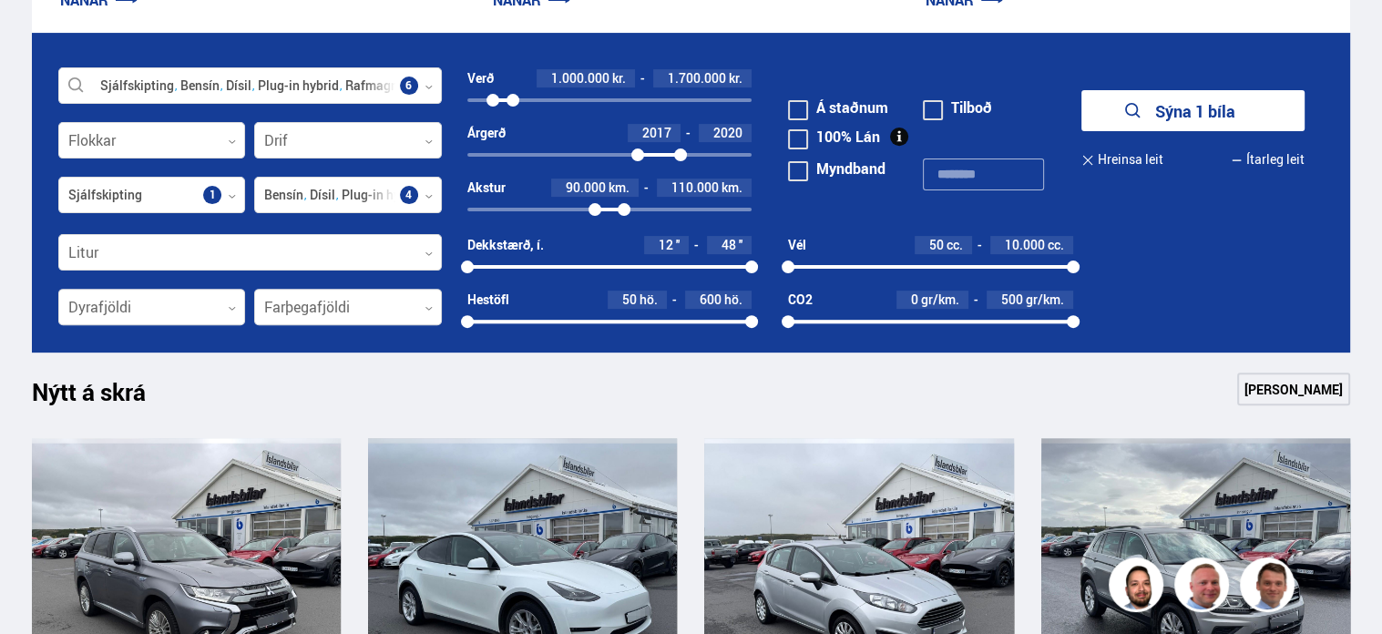 Image resolution: width=1382 pixels, height=634 pixels. What do you see at coordinates (1204, 587) in the screenshot?
I see `img: siFngHWaQ9KaOqBr.png` at bounding box center [1204, 587].